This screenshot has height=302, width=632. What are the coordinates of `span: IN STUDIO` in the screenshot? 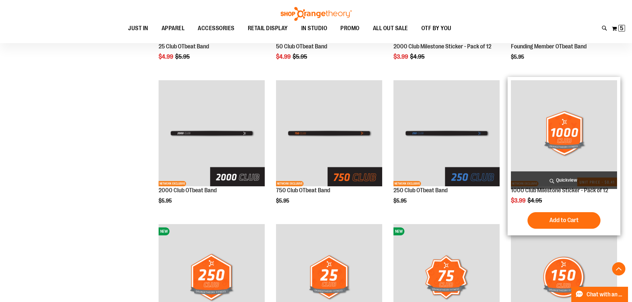 It's located at (314, 28).